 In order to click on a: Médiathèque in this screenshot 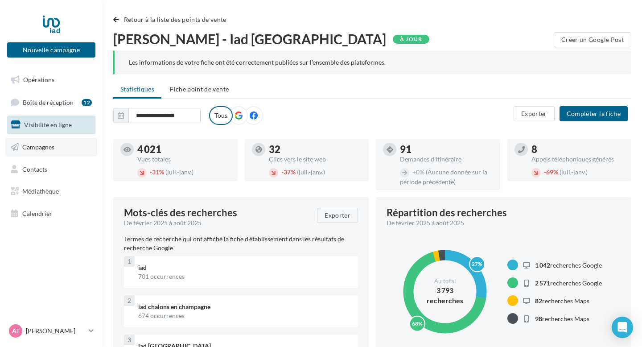, I will do `click(51, 191)`.